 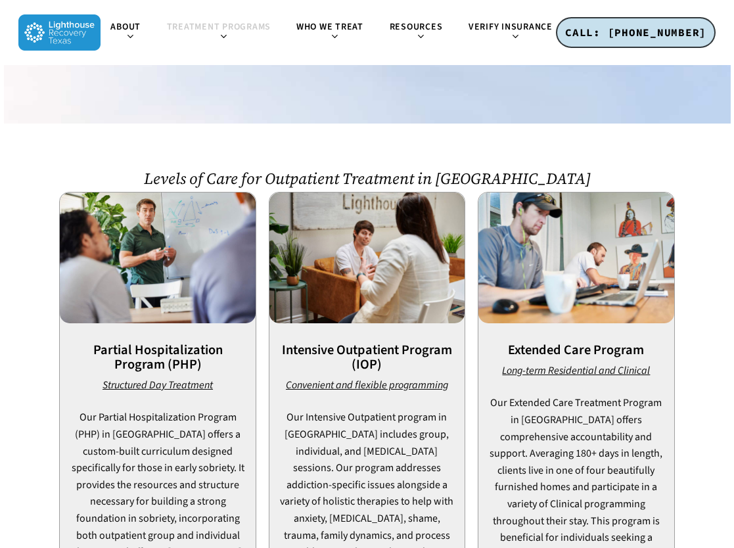 I want to click on h3: Extended Care Program, so click(x=576, y=350).